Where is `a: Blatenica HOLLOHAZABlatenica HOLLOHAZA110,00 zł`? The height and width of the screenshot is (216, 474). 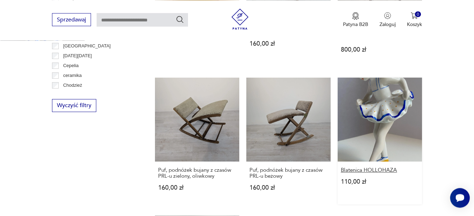 a: Blatenica HOLLOHAZABlatenica HOLLOHAZA110,00 zł is located at coordinates (380, 141).